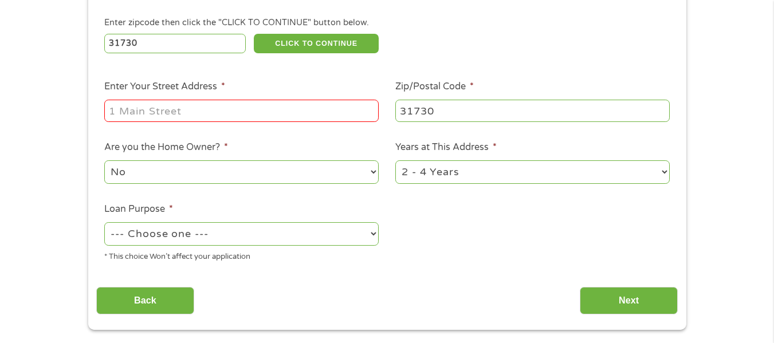 This screenshot has height=343, width=774. I want to click on div: Enter zipcode then click the "CLICK TO CONTINUE" button below., so click(387, 23).